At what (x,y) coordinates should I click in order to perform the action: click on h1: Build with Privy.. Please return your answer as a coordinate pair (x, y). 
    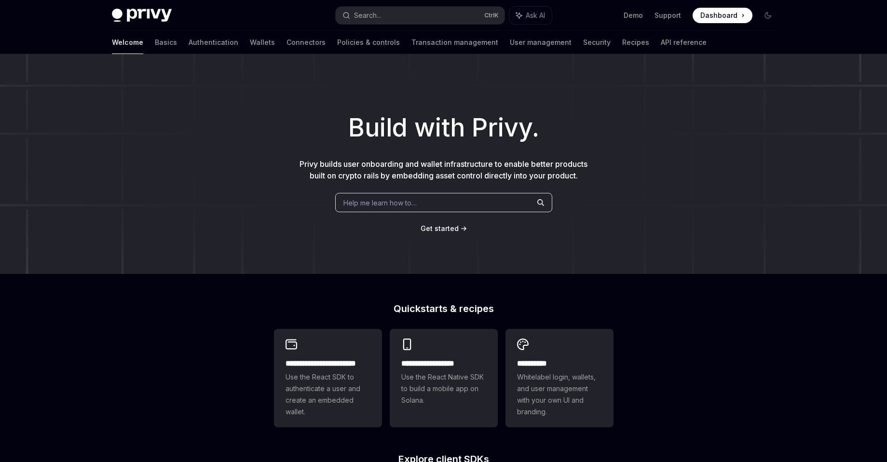
    Looking at the image, I should click on (443, 128).